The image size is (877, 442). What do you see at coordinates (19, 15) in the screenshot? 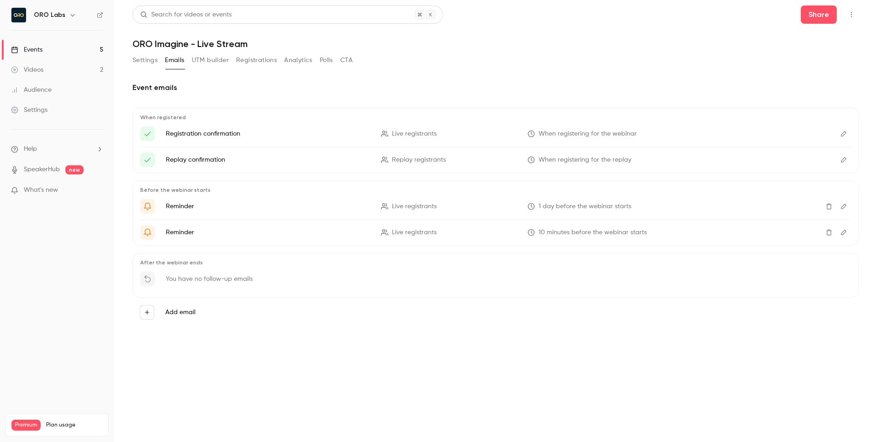
I see `img: ORO Labs` at bounding box center [19, 15].